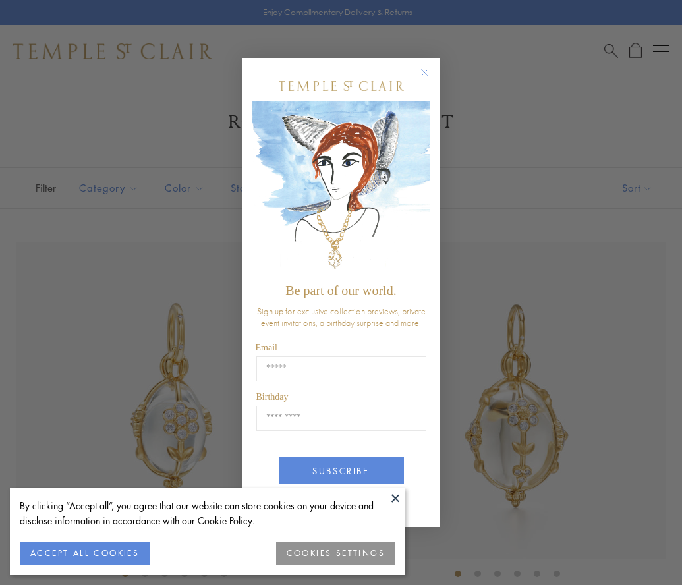 The height and width of the screenshot is (585, 682). I want to click on img: c4a9eb12-d91a-4d4a-8ee0-386386f4f338.jpeg, so click(341, 189).